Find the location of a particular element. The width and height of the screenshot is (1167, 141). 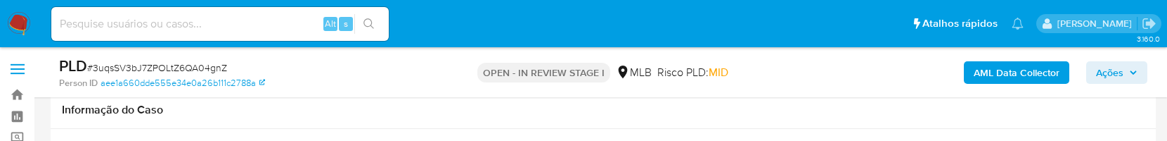

p: OPEN - IN REVIEW STAGE I is located at coordinates (544, 72).